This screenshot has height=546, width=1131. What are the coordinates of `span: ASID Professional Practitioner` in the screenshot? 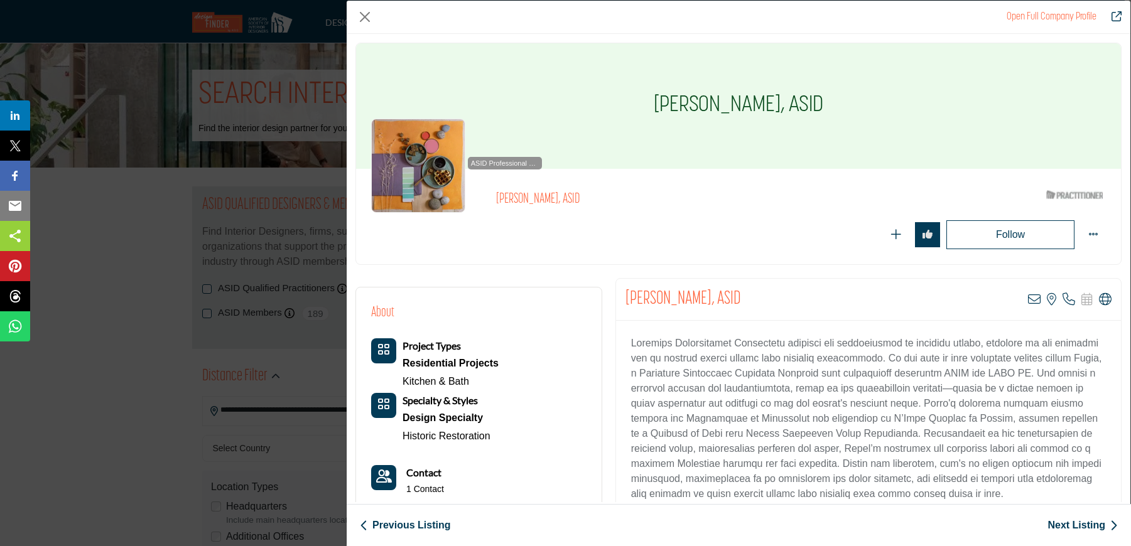 It's located at (505, 163).